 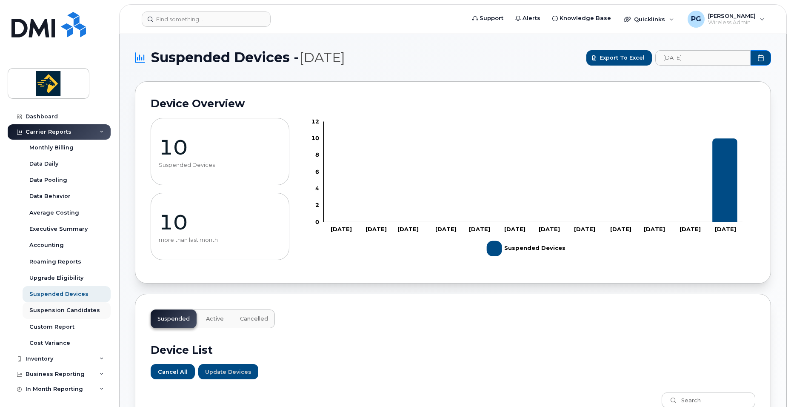 What do you see at coordinates (315, 121) in the screenshot?
I see `tspan: 12` at bounding box center [315, 121].